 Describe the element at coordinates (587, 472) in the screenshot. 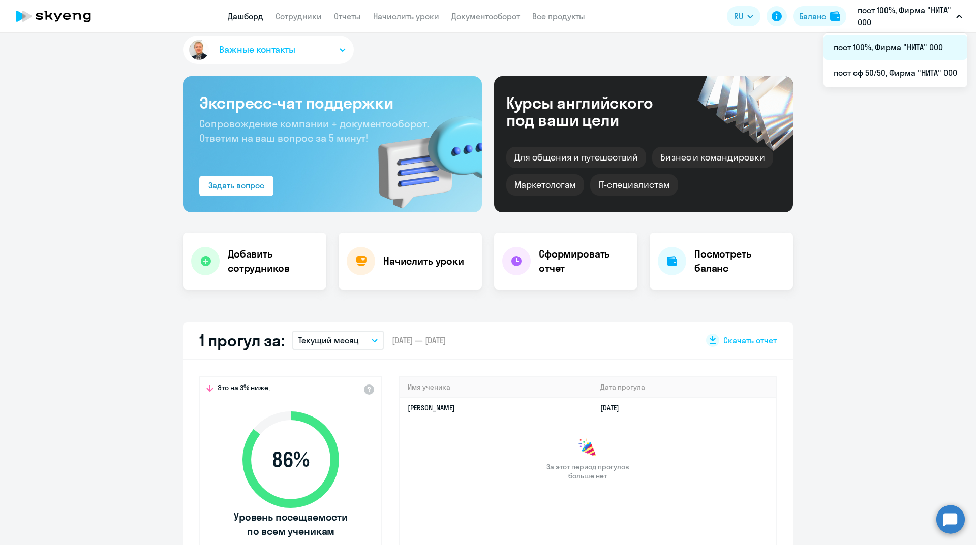

I see `span: За этот период прогулов больше нет` at that location.